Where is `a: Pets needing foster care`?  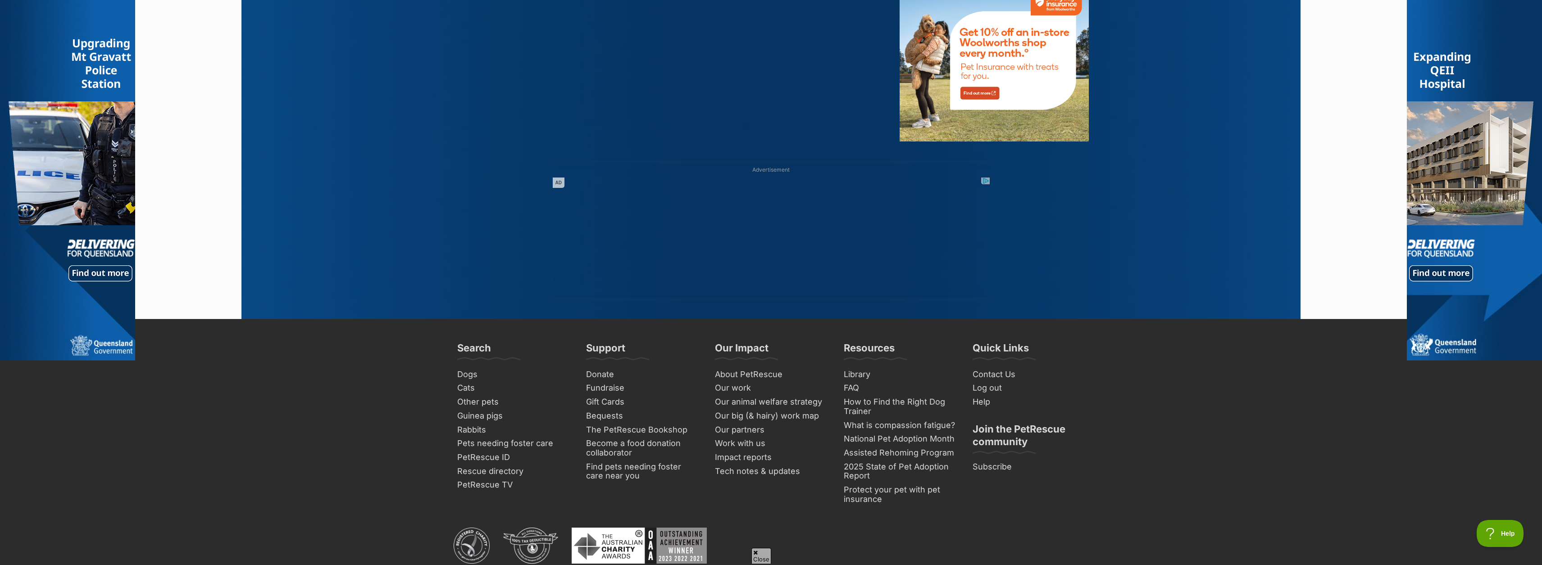 a: Pets needing foster care is located at coordinates (514, 443).